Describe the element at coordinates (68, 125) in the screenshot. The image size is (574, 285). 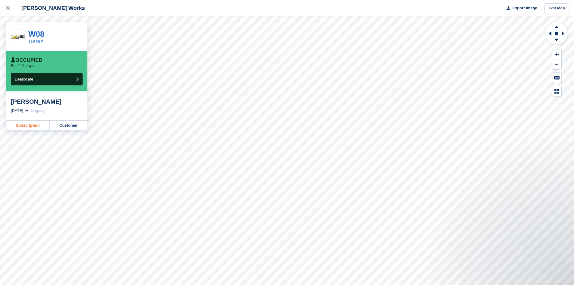
I see `a: Customer` at that location.